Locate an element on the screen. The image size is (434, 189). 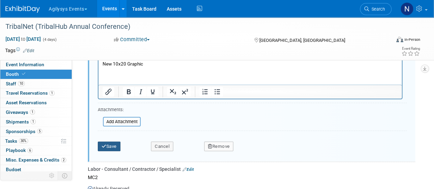
p: New 10x20 Graphic is located at coordinates (152, 6).